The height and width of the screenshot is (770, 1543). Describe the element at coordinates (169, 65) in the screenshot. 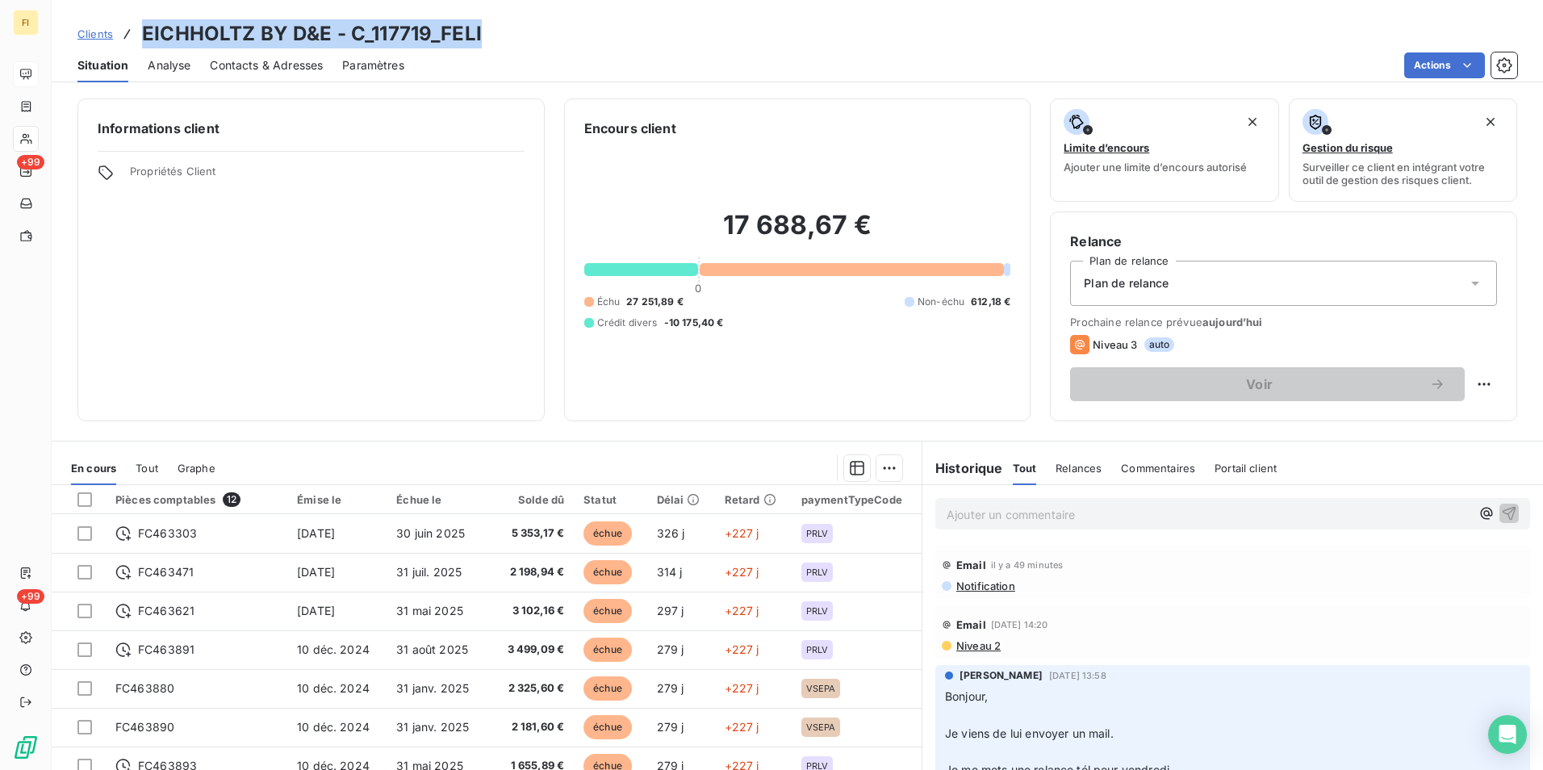

I see `span: Analyse` at that location.